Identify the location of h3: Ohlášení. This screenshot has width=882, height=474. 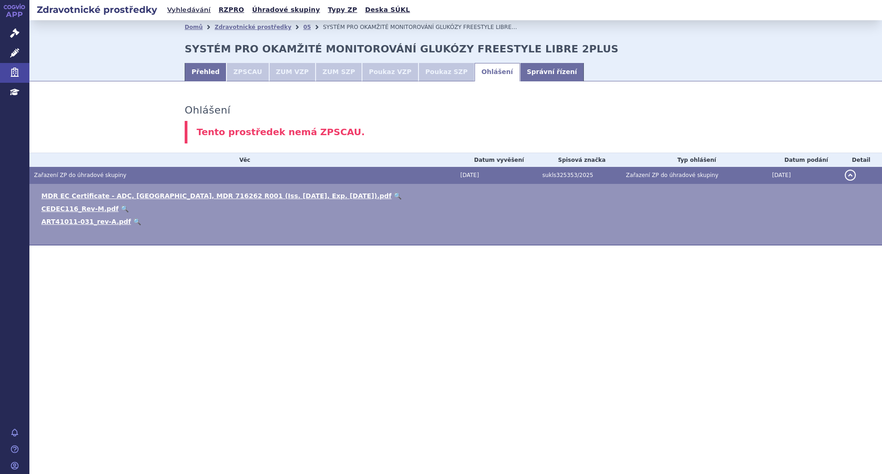
(208, 110).